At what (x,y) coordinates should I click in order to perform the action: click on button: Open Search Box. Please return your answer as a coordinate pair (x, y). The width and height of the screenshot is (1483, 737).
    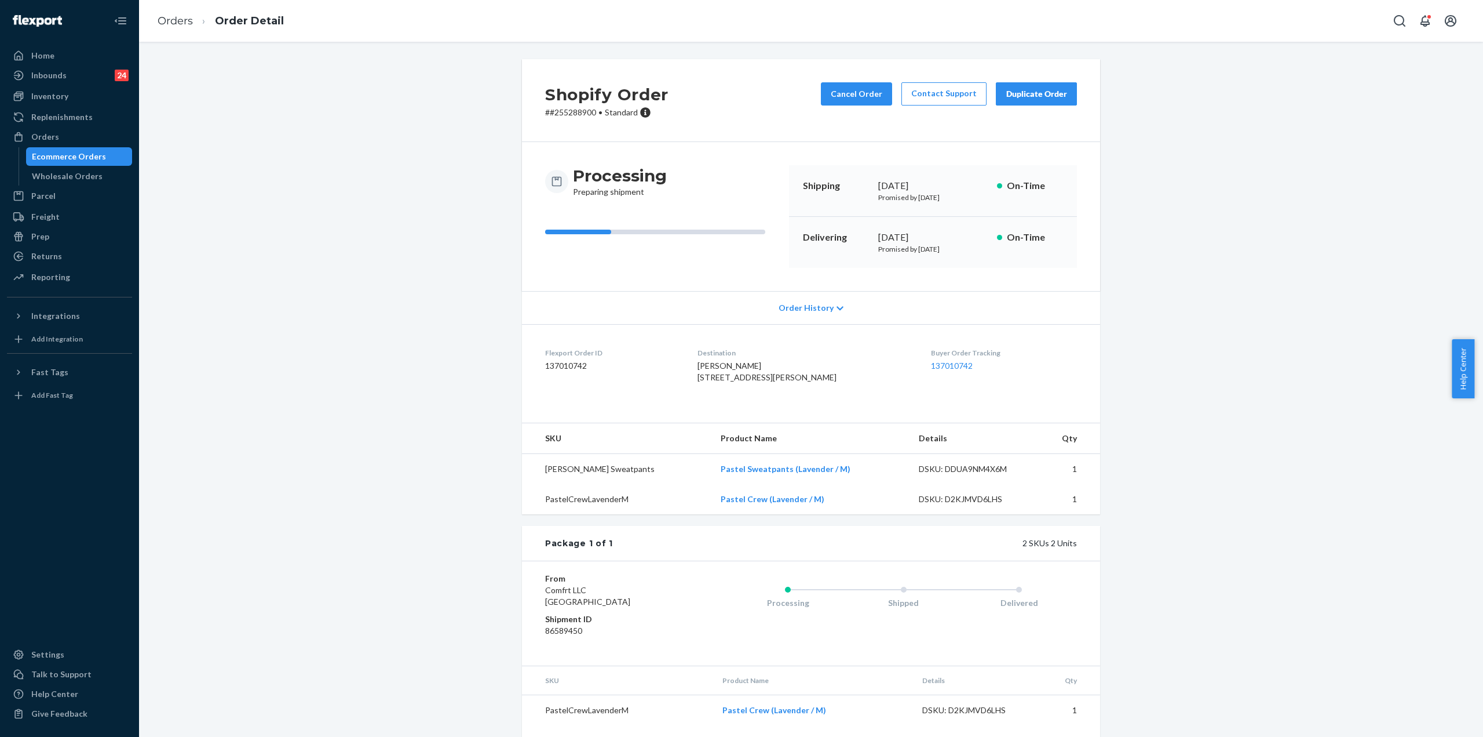
    Looking at the image, I should click on (1400, 21).